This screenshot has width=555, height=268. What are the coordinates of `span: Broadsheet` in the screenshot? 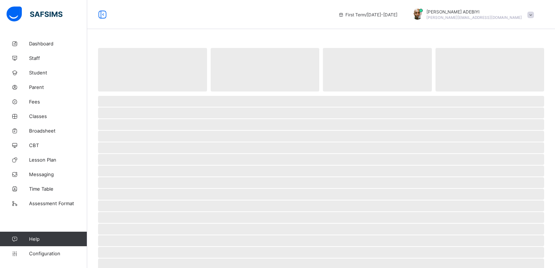 It's located at (58, 131).